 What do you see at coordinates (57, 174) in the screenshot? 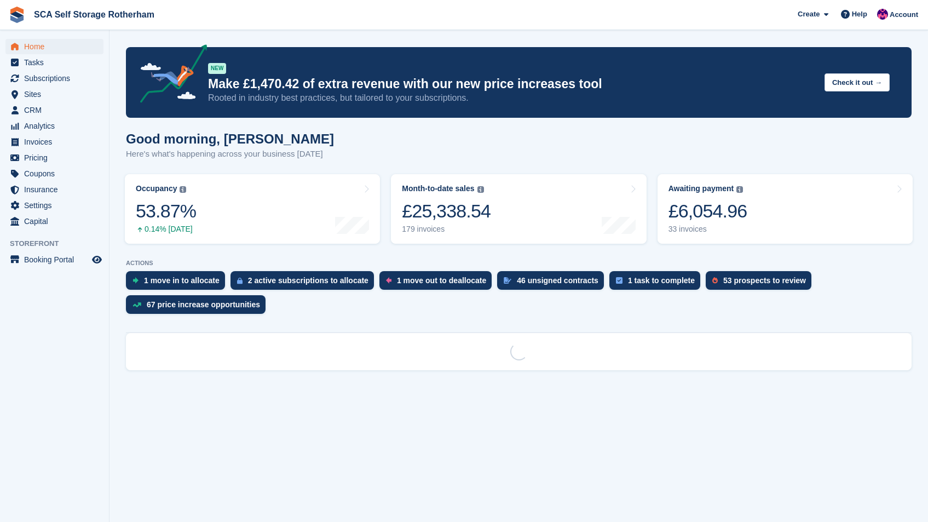
I see `span: Coupons` at bounding box center [57, 174].